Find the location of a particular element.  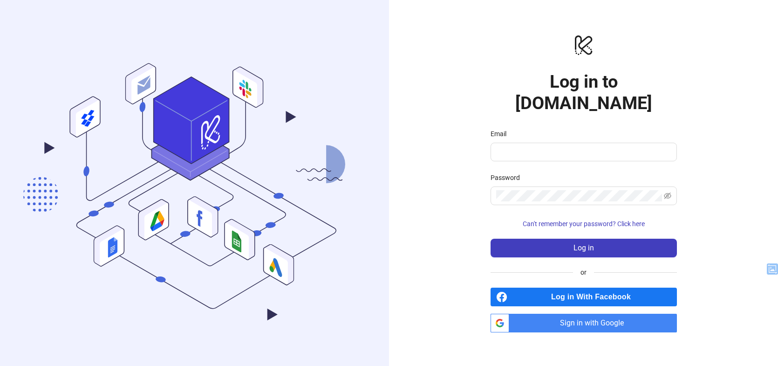

span: Sign in with Google is located at coordinates (595, 323).